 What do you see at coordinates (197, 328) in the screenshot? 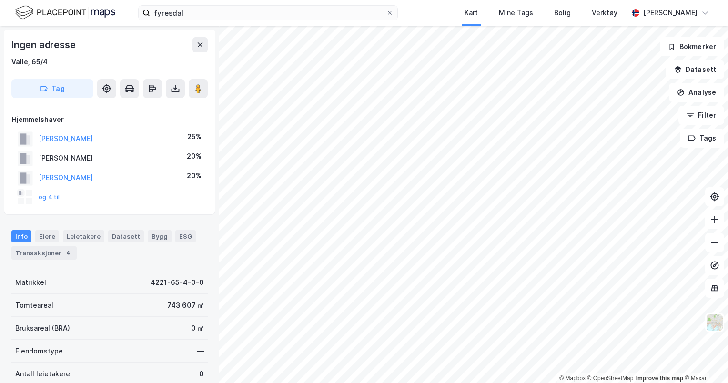
I see `div: 0 ㎡` at bounding box center [197, 328].